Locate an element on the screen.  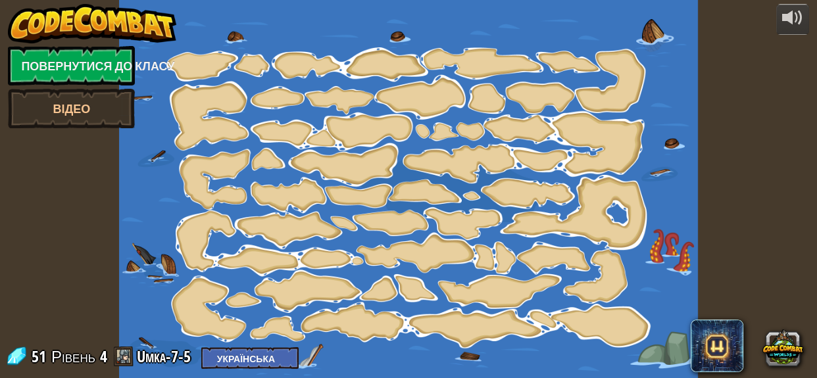
a: Повернутися до класу is located at coordinates (71, 66).